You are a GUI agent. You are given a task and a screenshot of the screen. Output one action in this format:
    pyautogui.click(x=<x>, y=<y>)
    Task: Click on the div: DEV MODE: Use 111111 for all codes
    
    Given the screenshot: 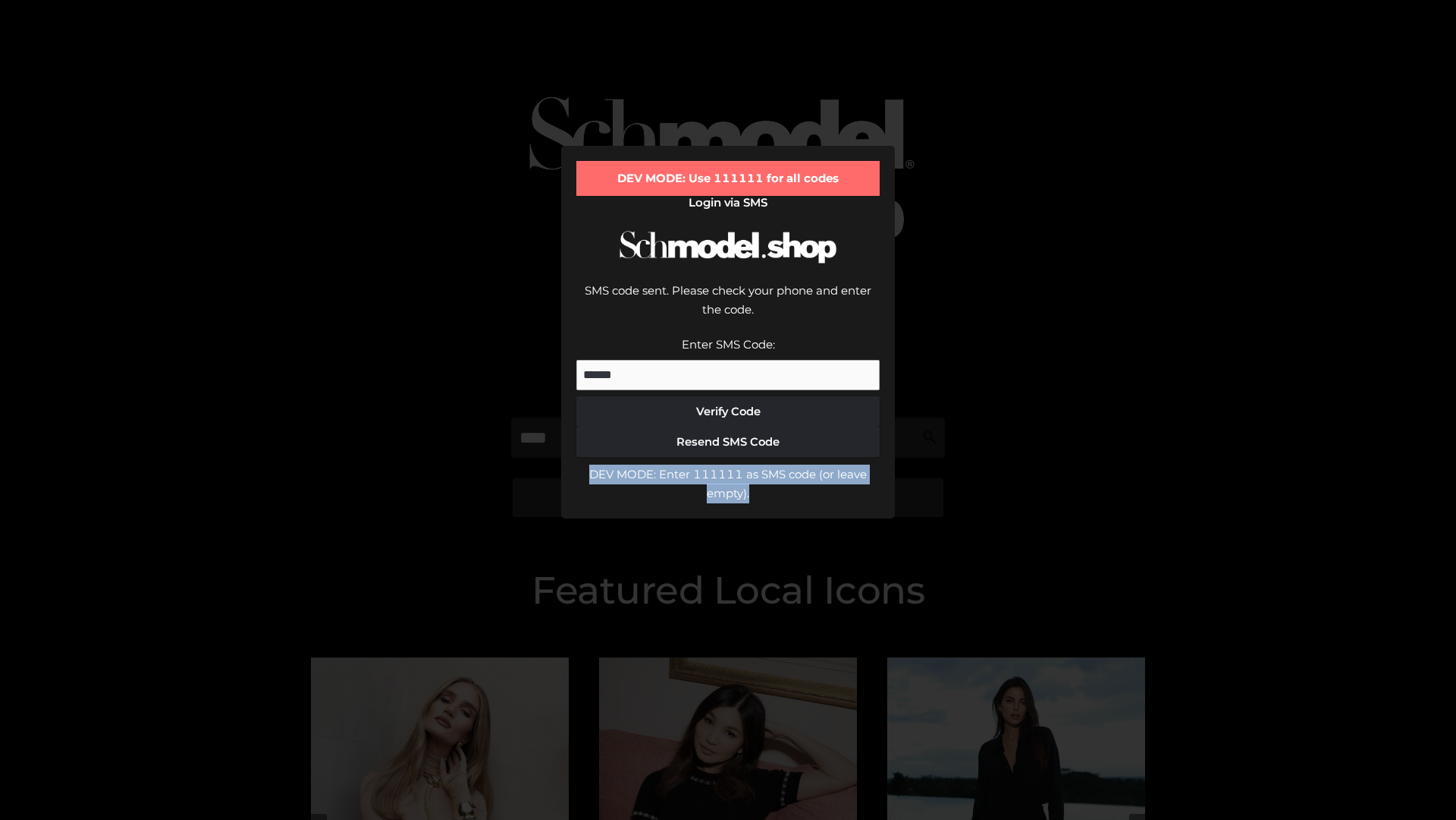 What is the action you would take?
    pyautogui.click(x=728, y=179)
    